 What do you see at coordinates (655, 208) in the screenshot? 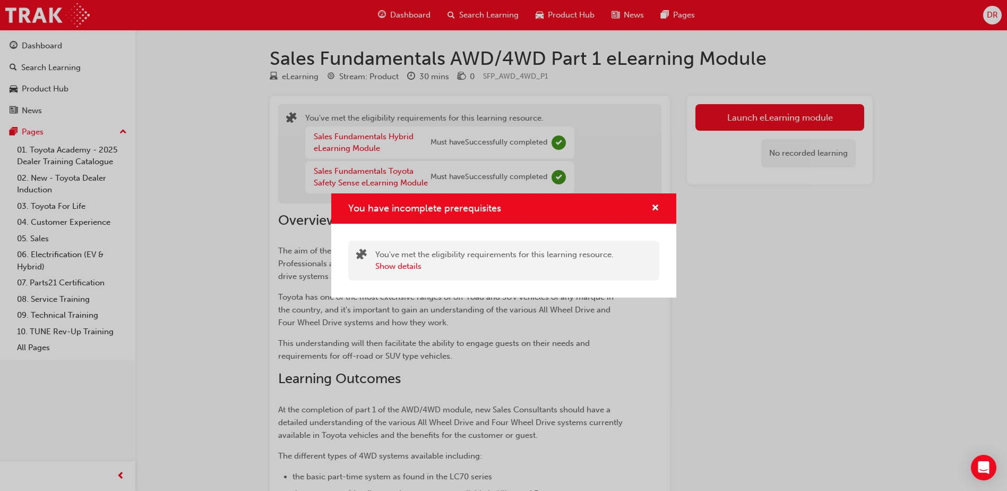
I see `button: cross-icon` at bounding box center [655, 208].